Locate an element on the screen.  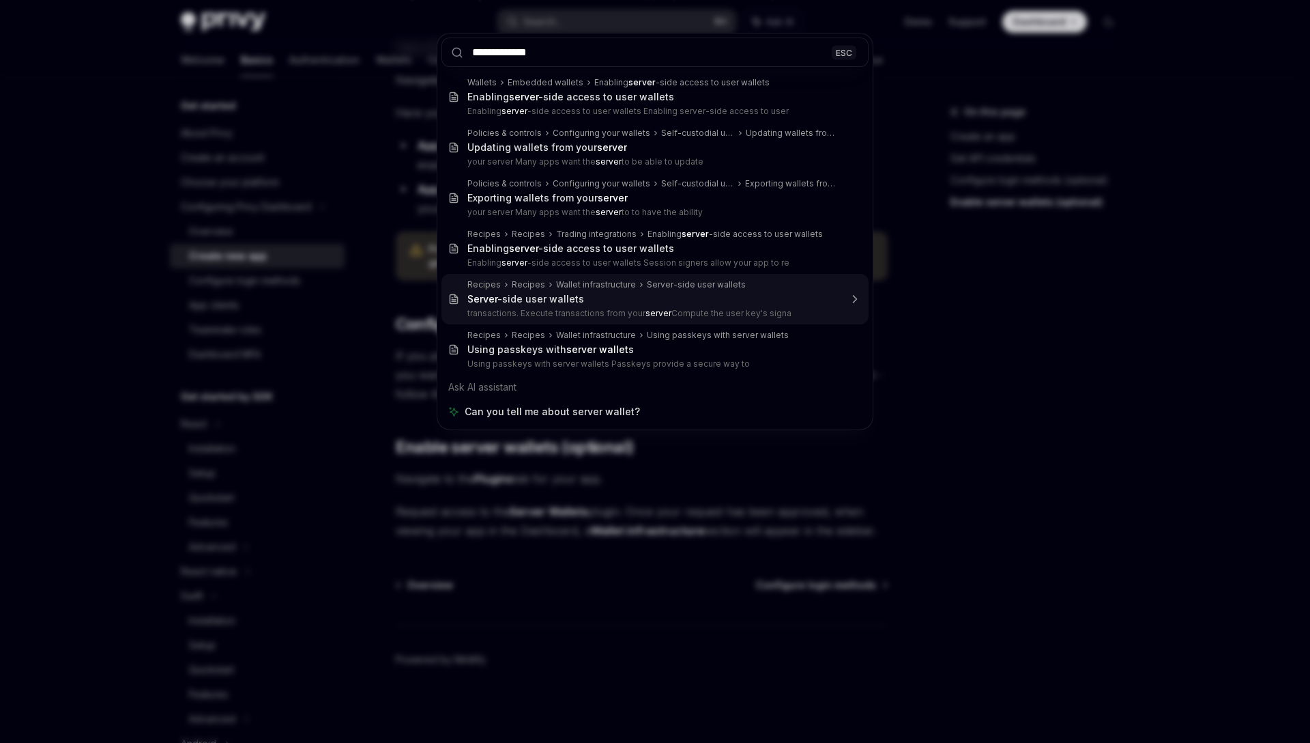
p: your server Many apps want the to be able to update is located at coordinates (654, 162).